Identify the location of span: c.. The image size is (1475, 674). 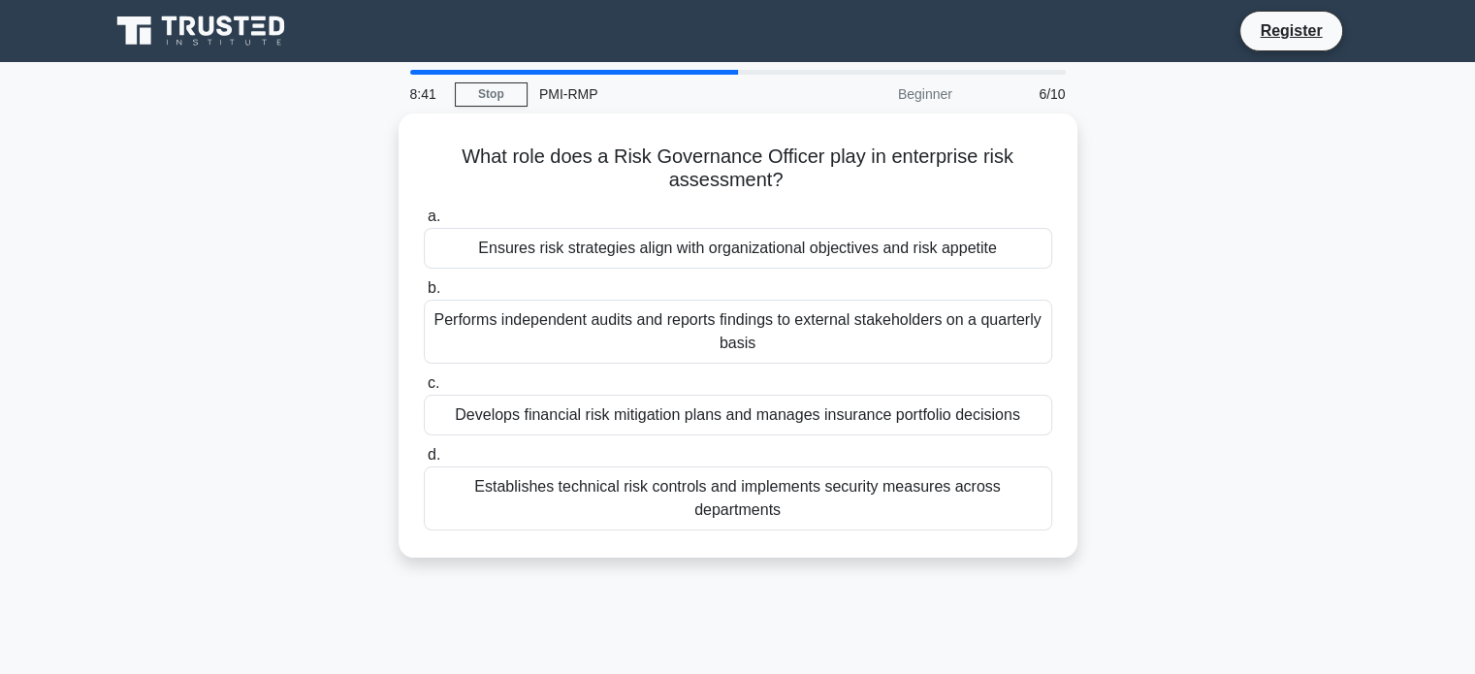
(434, 382).